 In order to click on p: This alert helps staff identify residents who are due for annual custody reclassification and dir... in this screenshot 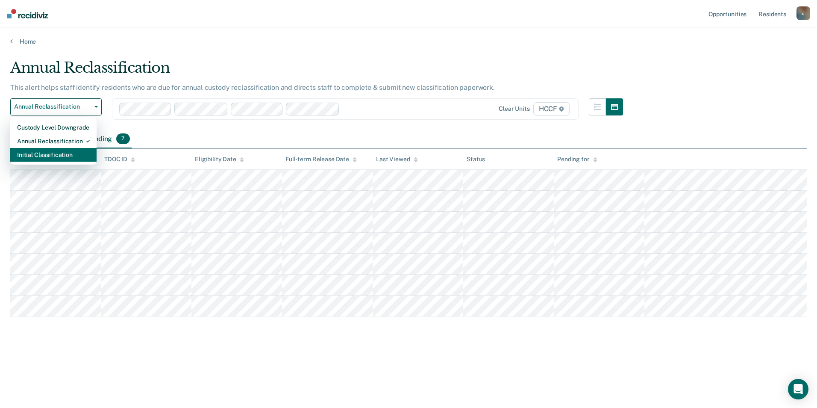, I will do `click(252, 87)`.